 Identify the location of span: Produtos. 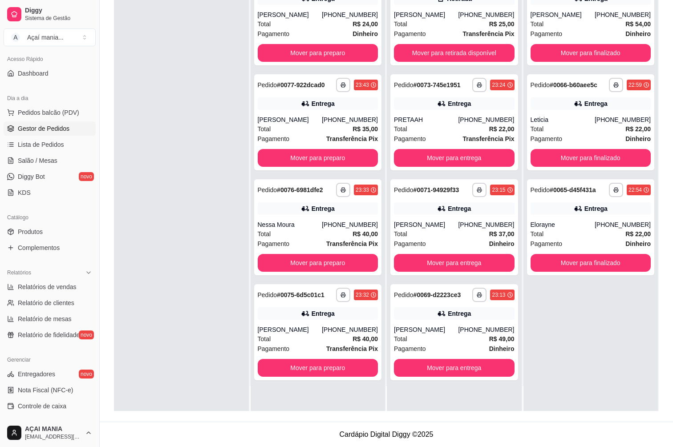
(30, 232).